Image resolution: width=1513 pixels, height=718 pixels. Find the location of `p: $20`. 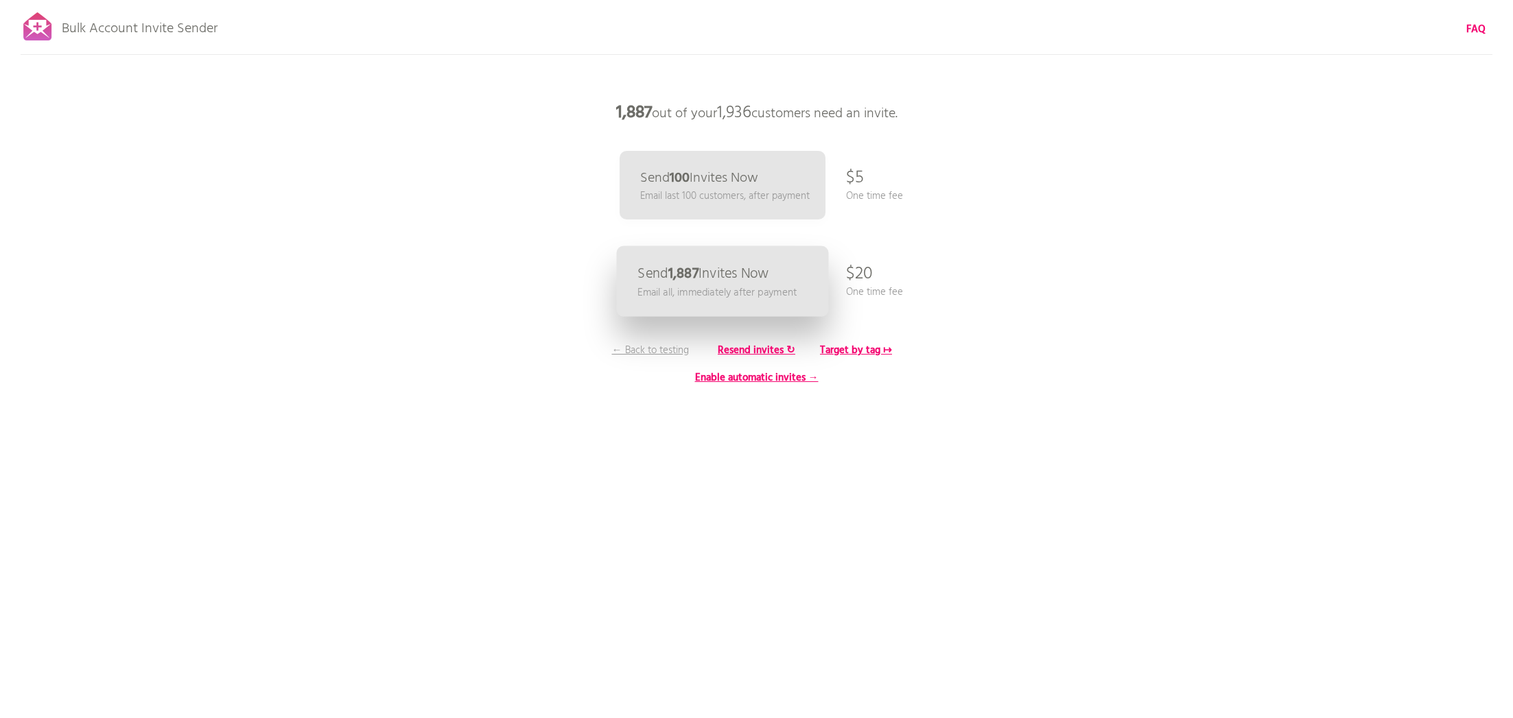

p: $20 is located at coordinates (859, 274).